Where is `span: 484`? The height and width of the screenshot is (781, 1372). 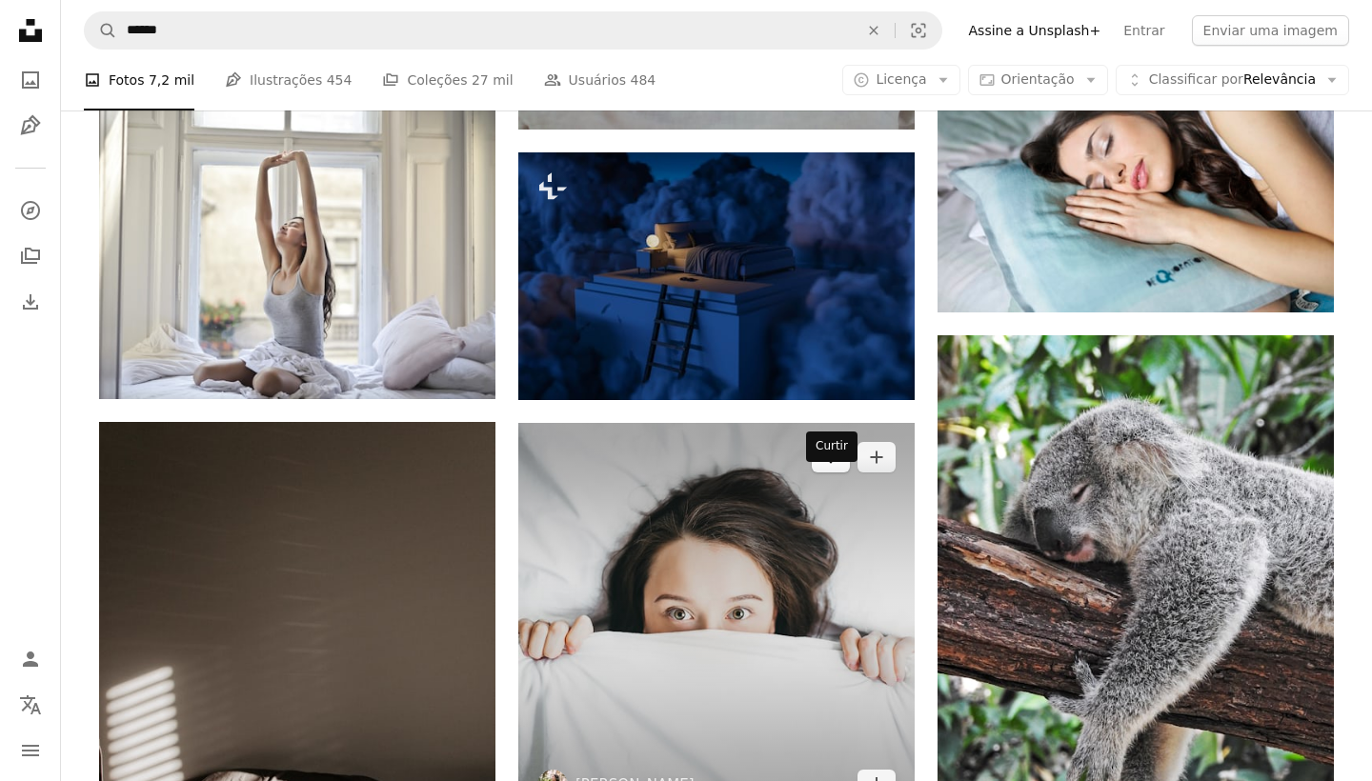
span: 484 is located at coordinates (643, 80).